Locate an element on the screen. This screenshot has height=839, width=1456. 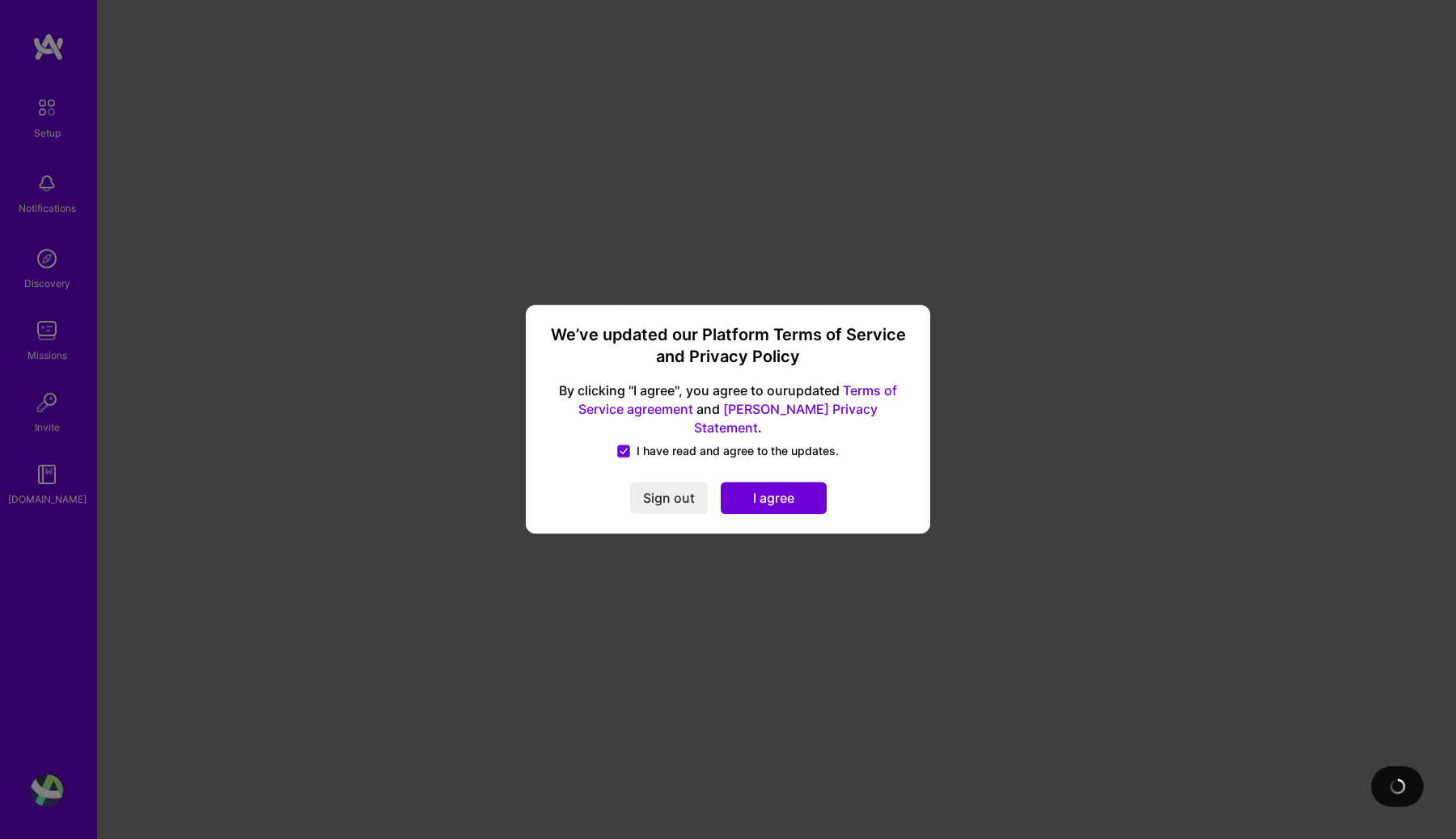
a: Terms of Service agreement is located at coordinates (737, 400).